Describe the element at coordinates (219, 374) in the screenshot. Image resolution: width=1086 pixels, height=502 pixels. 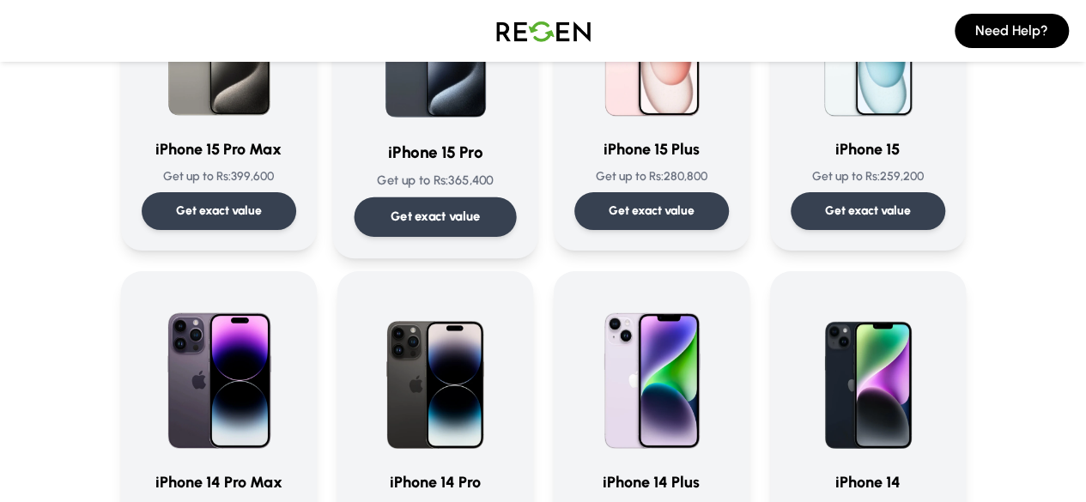
I see `img: iPhone 14 Pro Max` at that location.